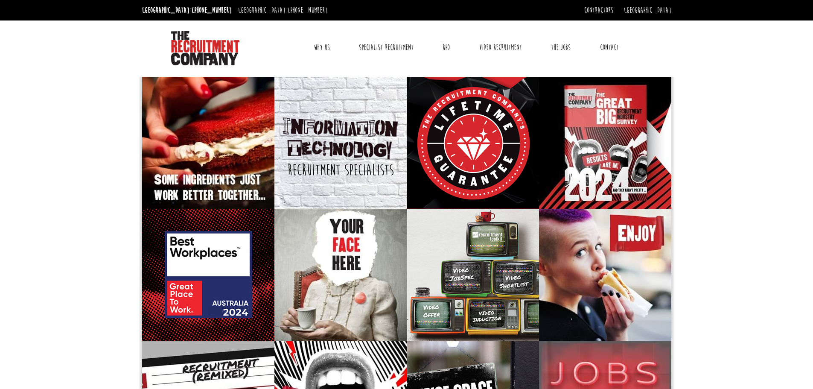 This screenshot has height=389, width=813. What do you see at coordinates (599, 10) in the screenshot?
I see `a: Contractors` at bounding box center [599, 10].